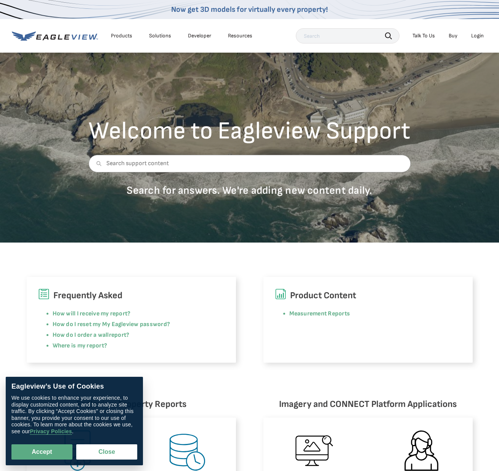 The height and width of the screenshot is (471, 499). Describe the element at coordinates (107, 451) in the screenshot. I see `button: Close` at that location.